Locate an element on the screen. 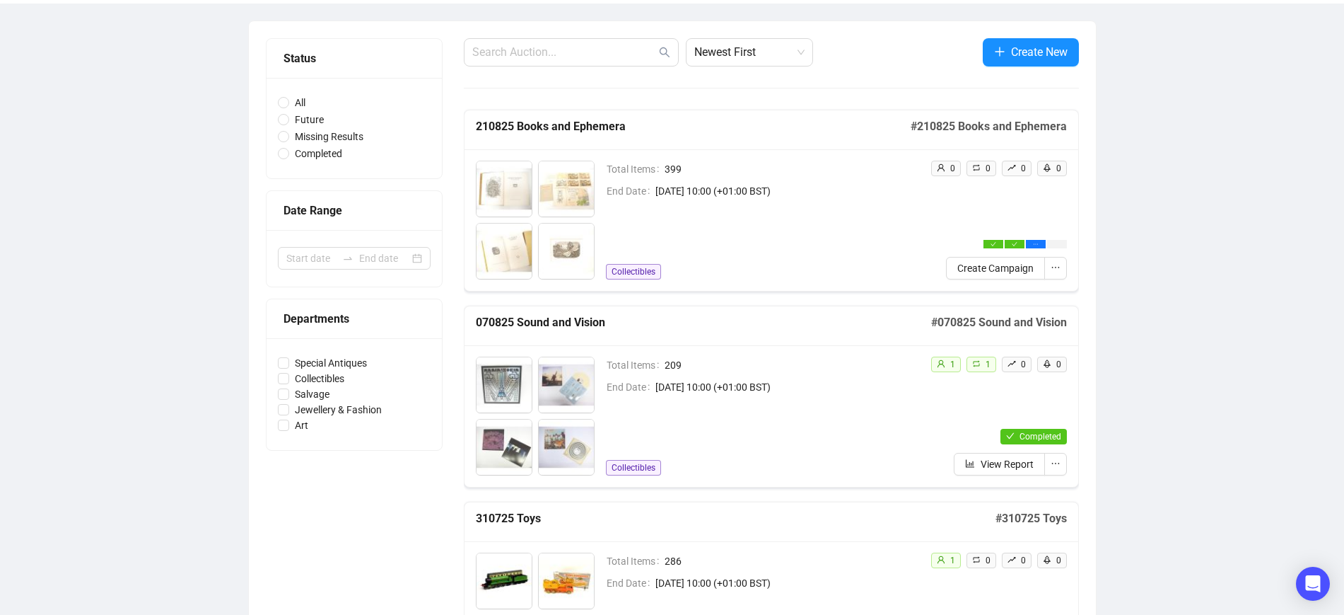  h5: # 070825 Sound and Vision is located at coordinates (999, 322).